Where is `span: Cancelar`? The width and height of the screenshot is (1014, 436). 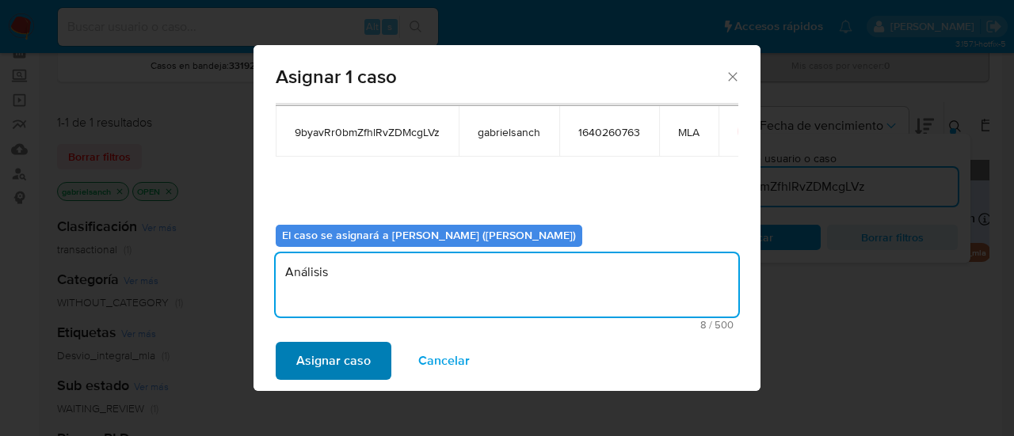 span: Cancelar is located at coordinates (444, 361).